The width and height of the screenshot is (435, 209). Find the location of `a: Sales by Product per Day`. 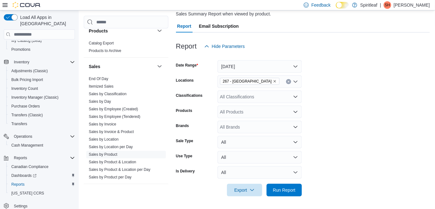

a: Sales by Product per Day is located at coordinates (110, 177).